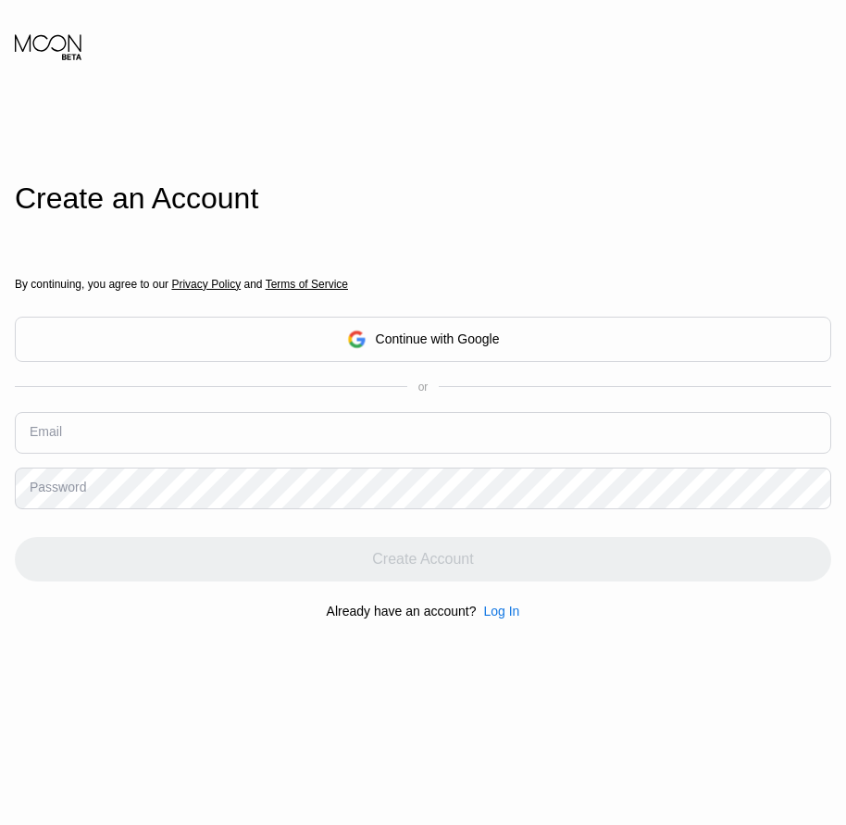 The width and height of the screenshot is (846, 825). Describe the element at coordinates (253, 284) in the screenshot. I see `span: and` at that location.